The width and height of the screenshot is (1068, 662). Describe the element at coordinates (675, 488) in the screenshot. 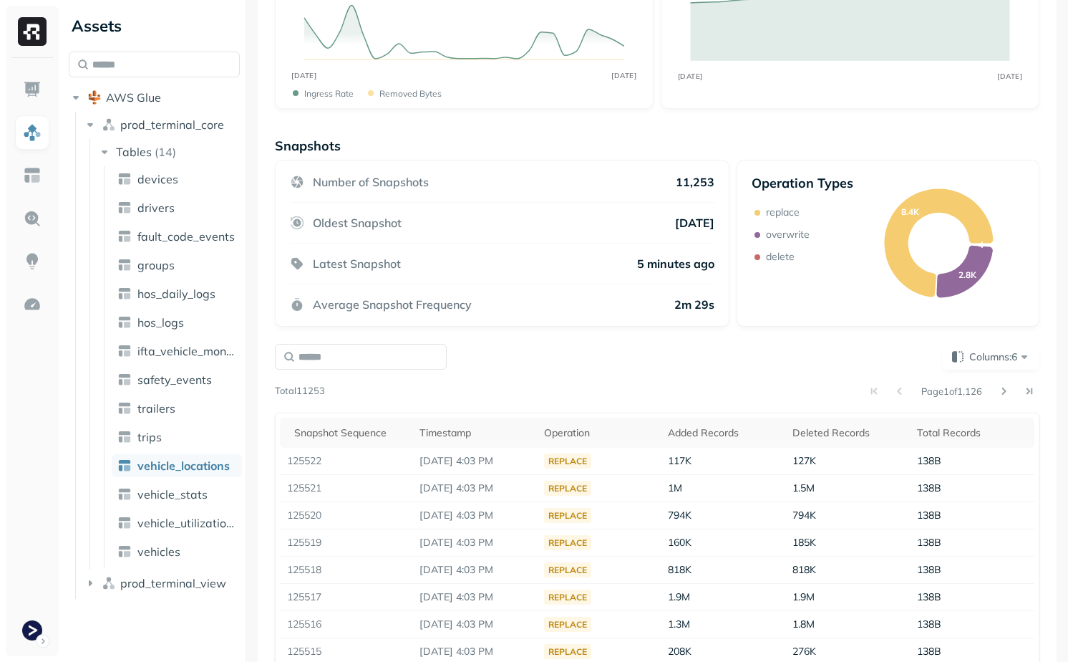

I see `span: 1M` at that location.